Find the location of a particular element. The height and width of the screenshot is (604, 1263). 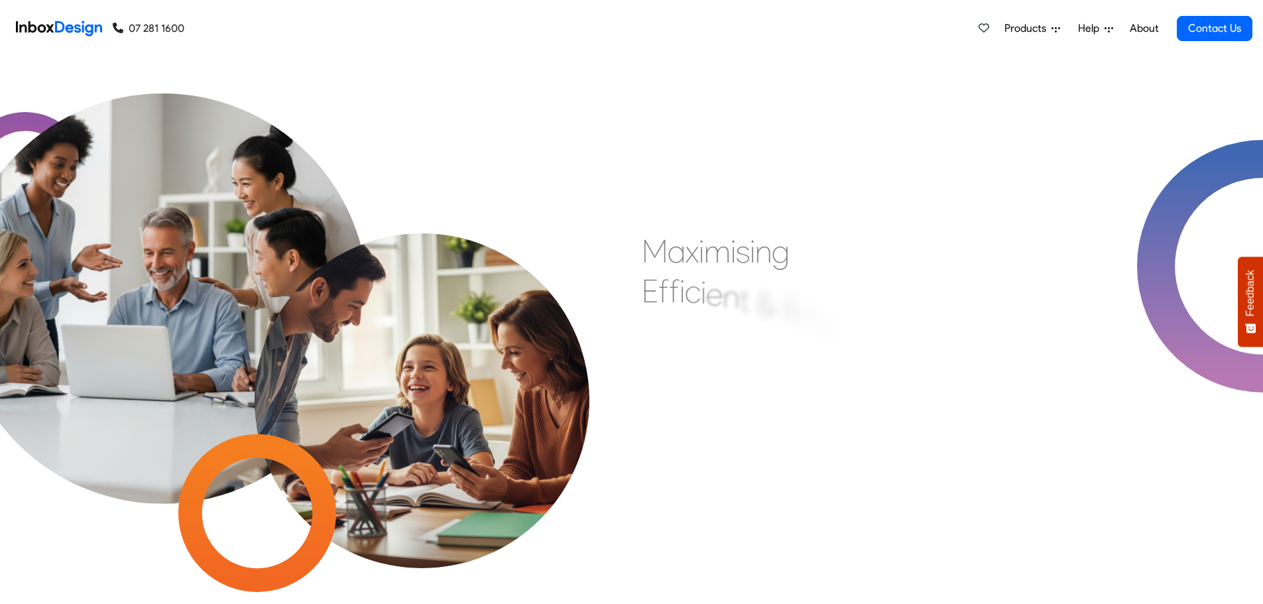

div: M is located at coordinates (654, 251).